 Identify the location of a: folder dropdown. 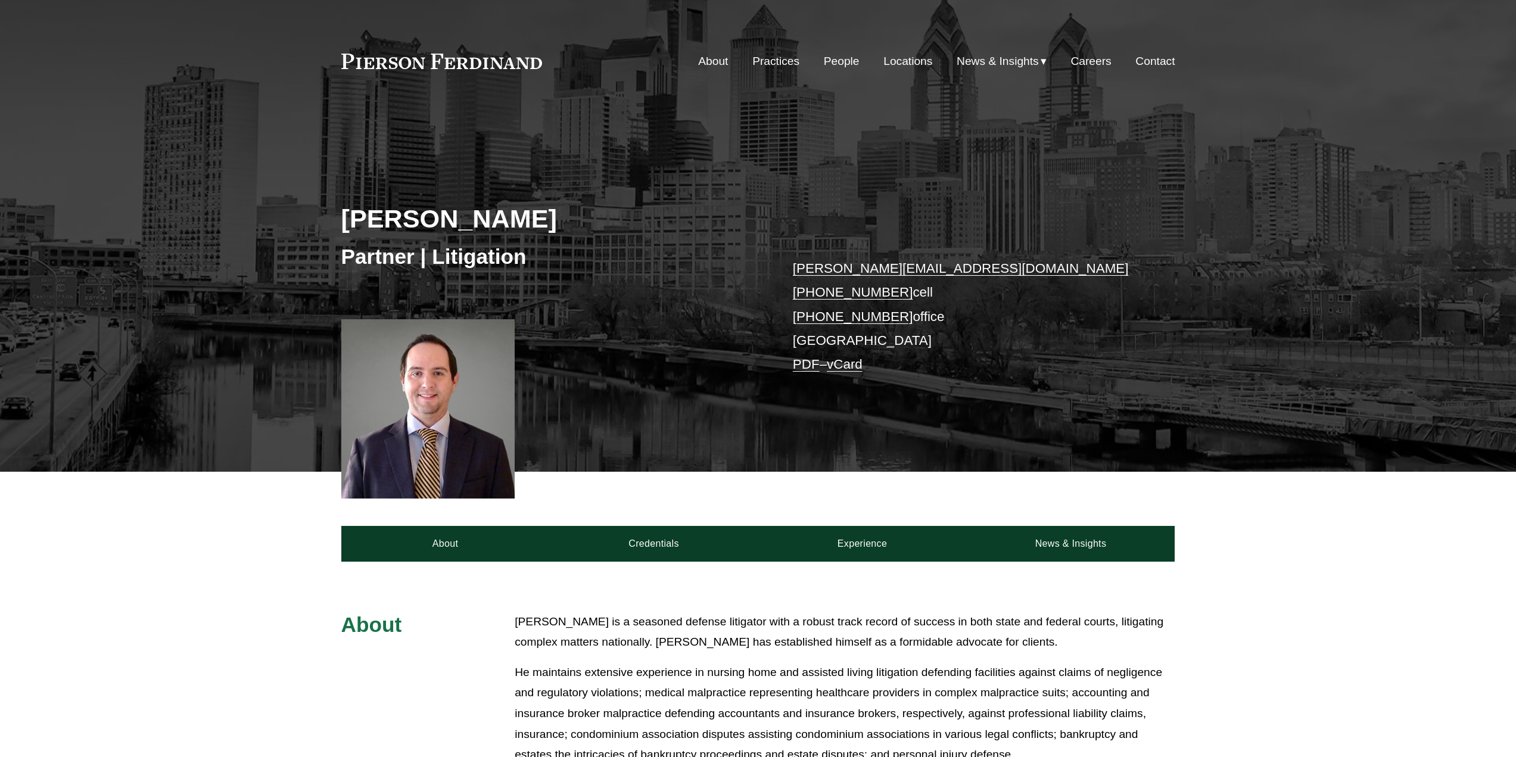
(1002, 61).